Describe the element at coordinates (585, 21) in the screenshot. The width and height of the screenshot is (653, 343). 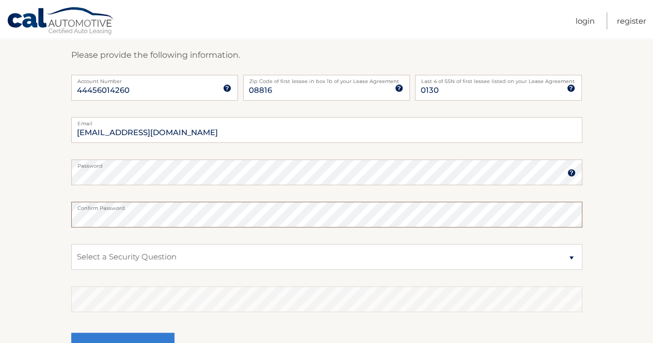
I see `a: Login` at that location.